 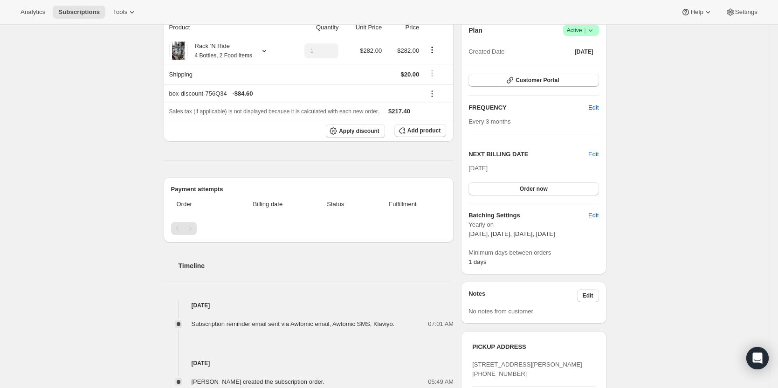 I want to click on span: $217.40, so click(x=399, y=111).